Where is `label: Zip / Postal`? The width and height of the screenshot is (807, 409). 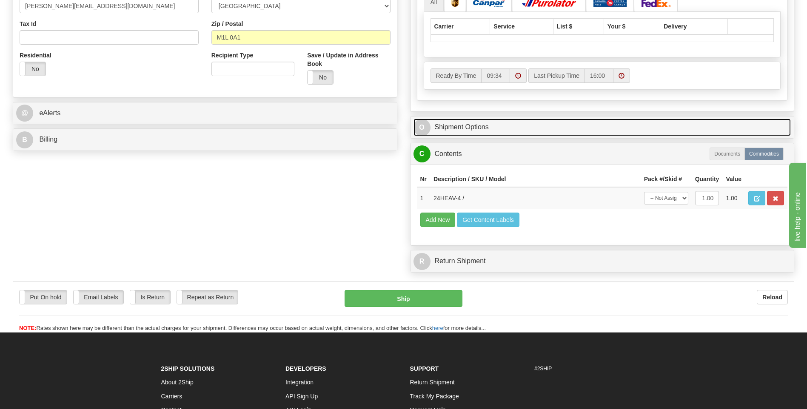
label: Zip / Postal is located at coordinates (227, 24).